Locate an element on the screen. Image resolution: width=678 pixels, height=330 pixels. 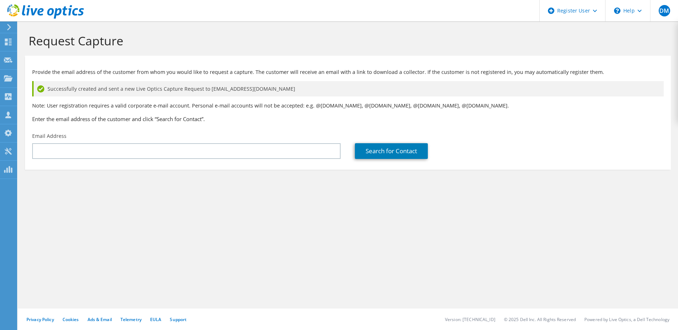
h3: Enter the email address of the customer and click “Search for Contact”. is located at coordinates (348, 119).